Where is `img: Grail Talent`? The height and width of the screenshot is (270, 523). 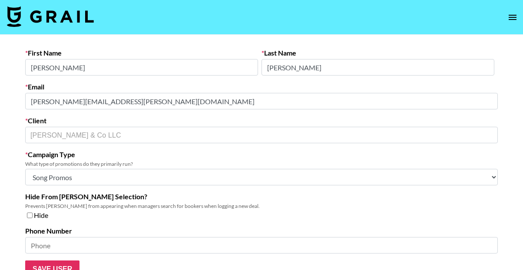
img: Grail Talent is located at coordinates (50, 17).